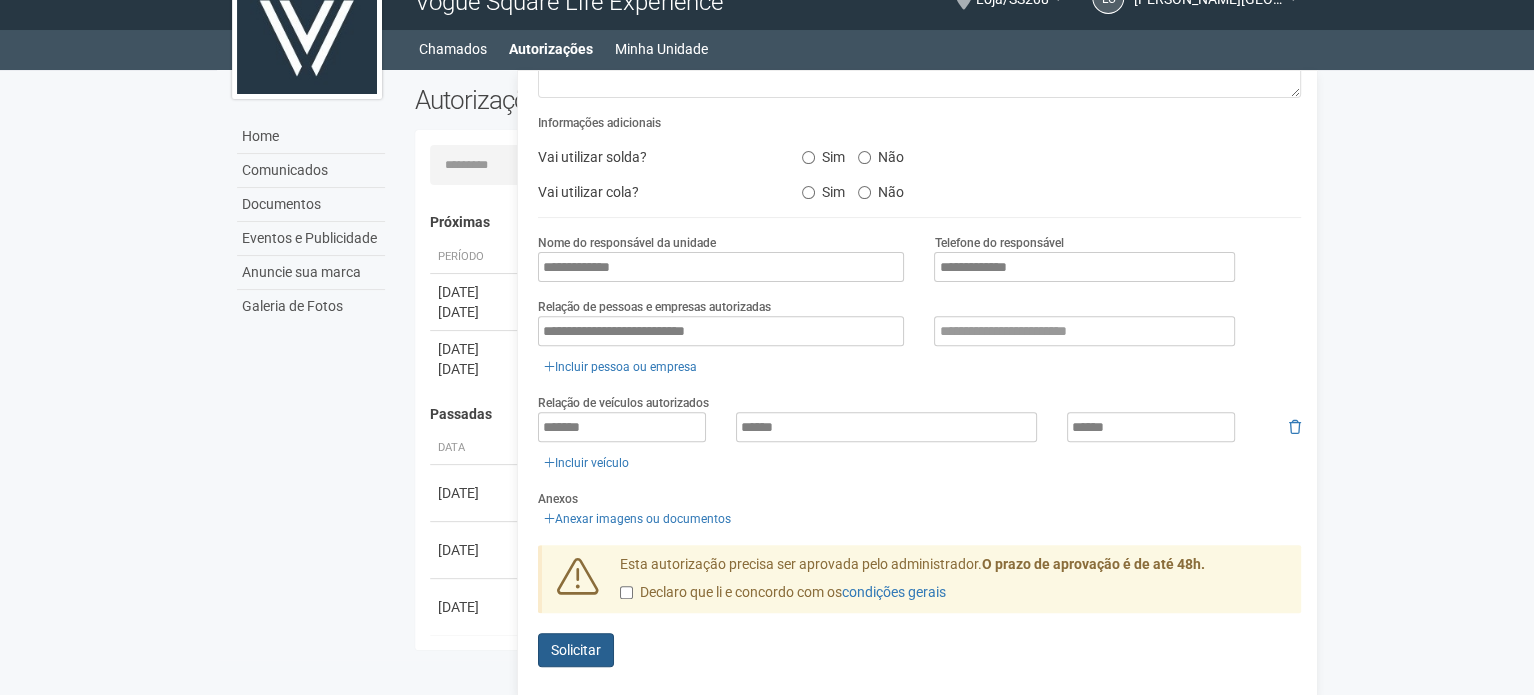 This screenshot has height=695, width=1534. What do you see at coordinates (1093, 564) in the screenshot?
I see `strong: O prazo de aprovação é de até 48h.` at bounding box center [1093, 564].